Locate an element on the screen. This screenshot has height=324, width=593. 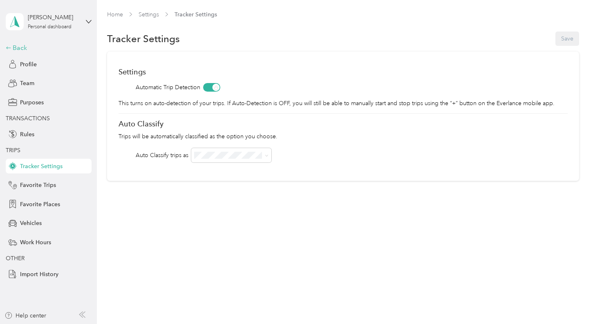
span: TRIPS is located at coordinates (13, 150).